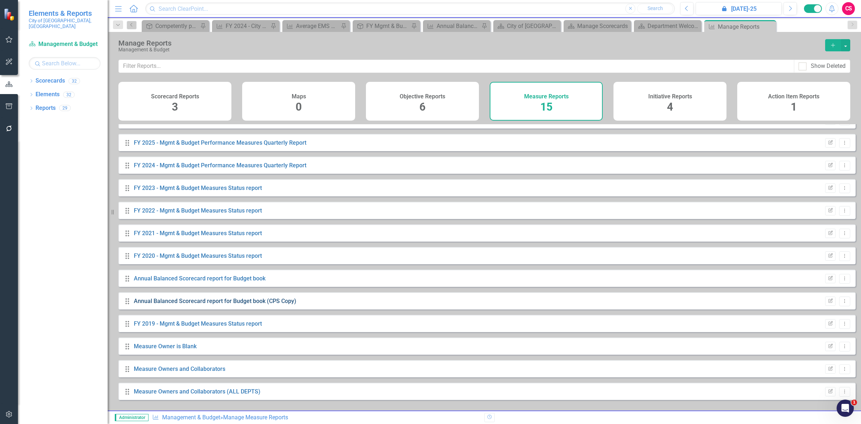 Image resolution: width=861 pixels, height=424 pixels. I want to click on h4: Scorecard Reports, so click(175, 97).